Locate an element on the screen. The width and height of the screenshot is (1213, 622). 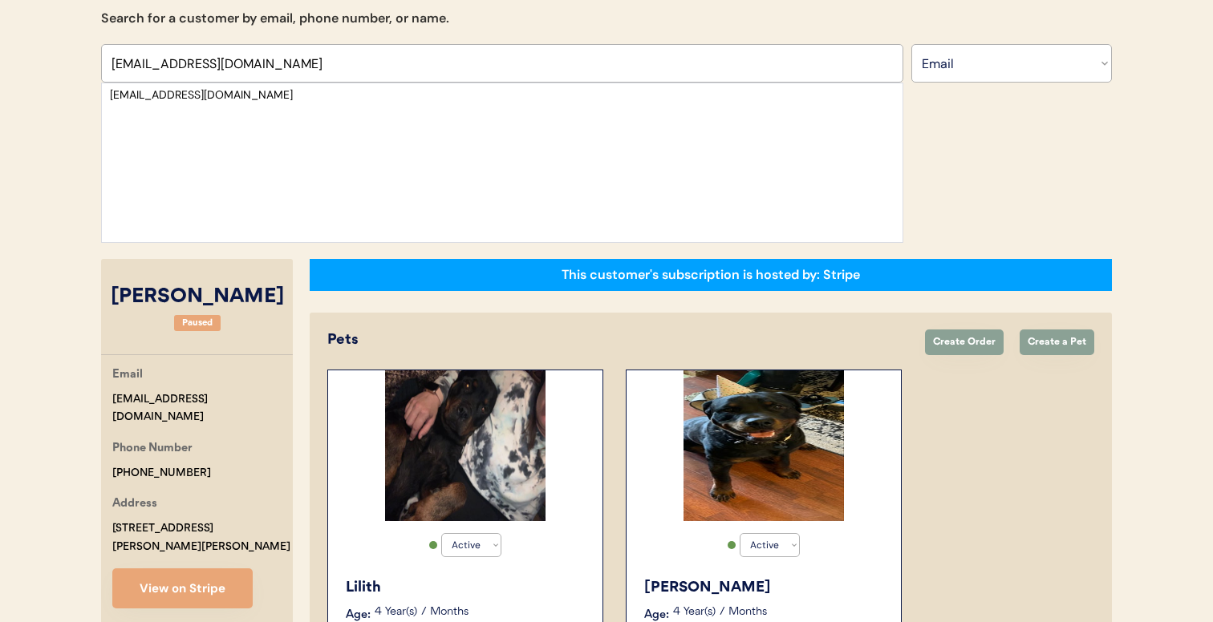
div: Search for a customer by email, phone number, or name. is located at coordinates (275, 18).